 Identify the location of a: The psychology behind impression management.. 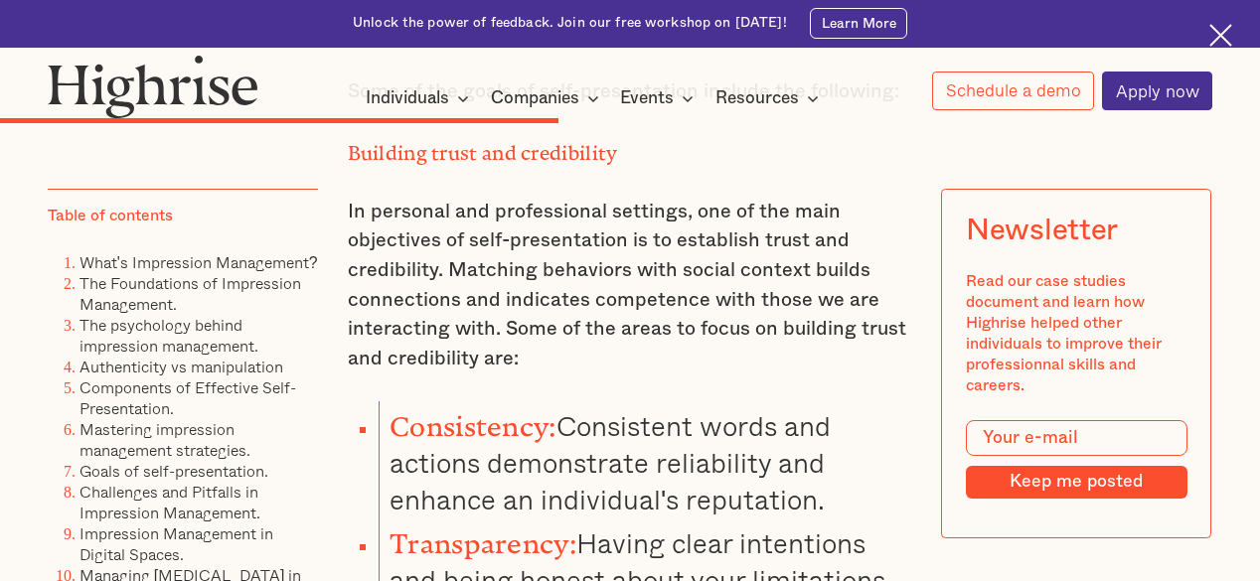
(169, 335).